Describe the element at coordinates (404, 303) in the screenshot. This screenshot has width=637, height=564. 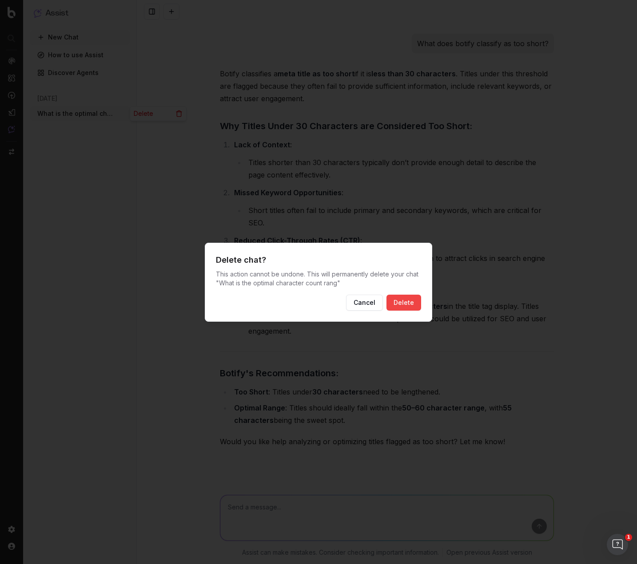
I see `button: Delete` at that location.